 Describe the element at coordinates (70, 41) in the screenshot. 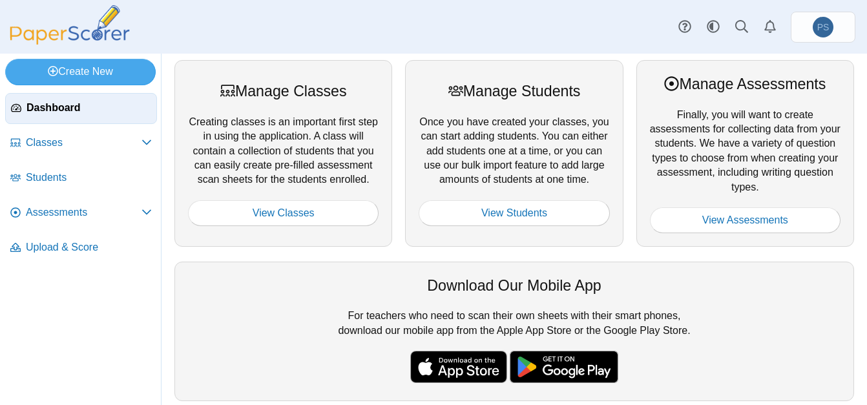

I see `a: PaperScorer` at that location.